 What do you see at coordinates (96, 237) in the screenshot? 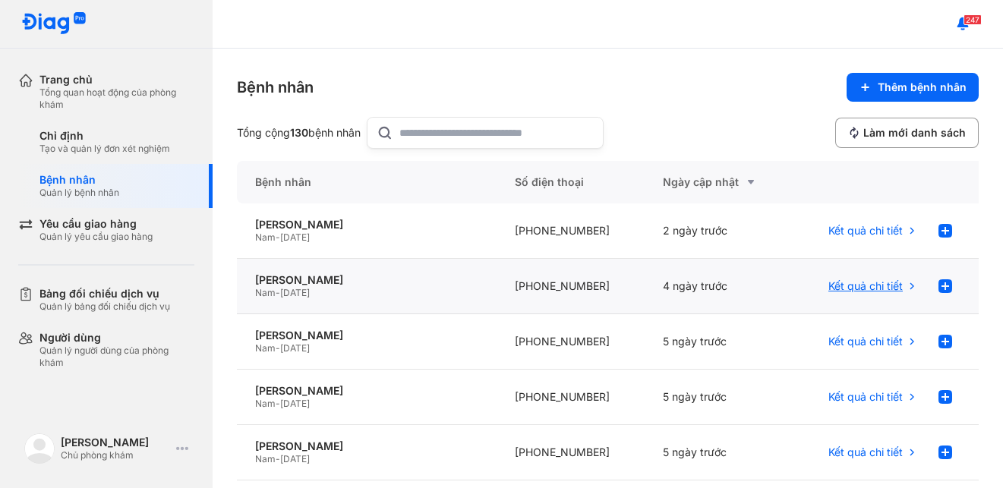
I see `div: Quản lý yêu cầu giao hàng` at bounding box center [96, 237].